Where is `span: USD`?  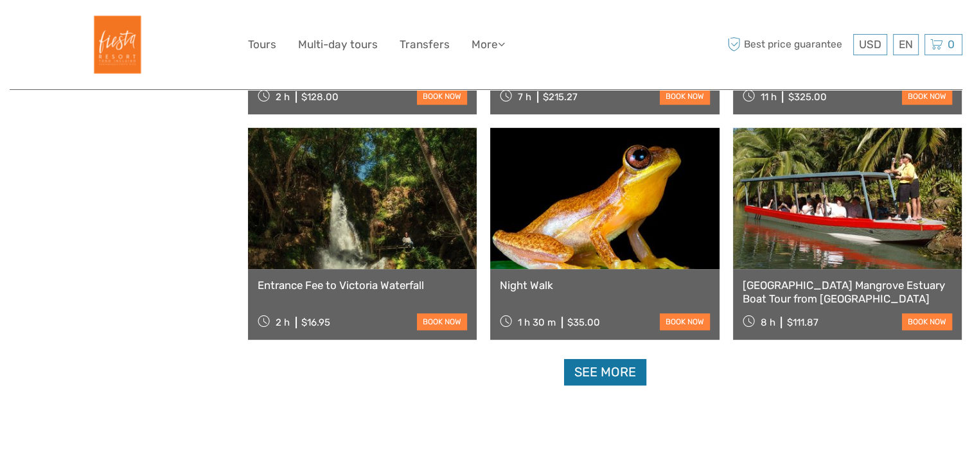
span: USD is located at coordinates (870, 44).